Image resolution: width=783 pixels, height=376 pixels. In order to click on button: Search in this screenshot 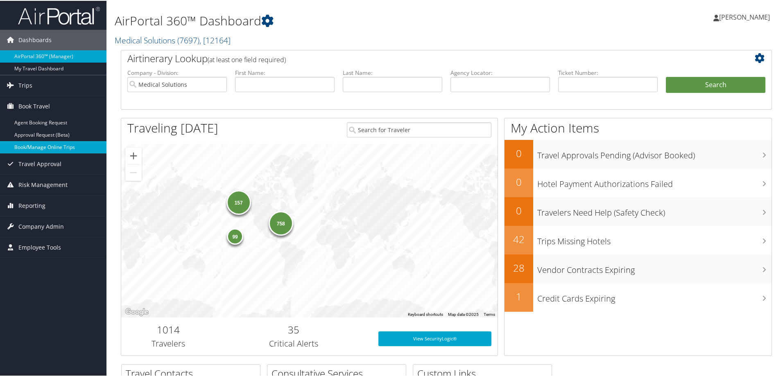, I will do `click(716, 84)`.